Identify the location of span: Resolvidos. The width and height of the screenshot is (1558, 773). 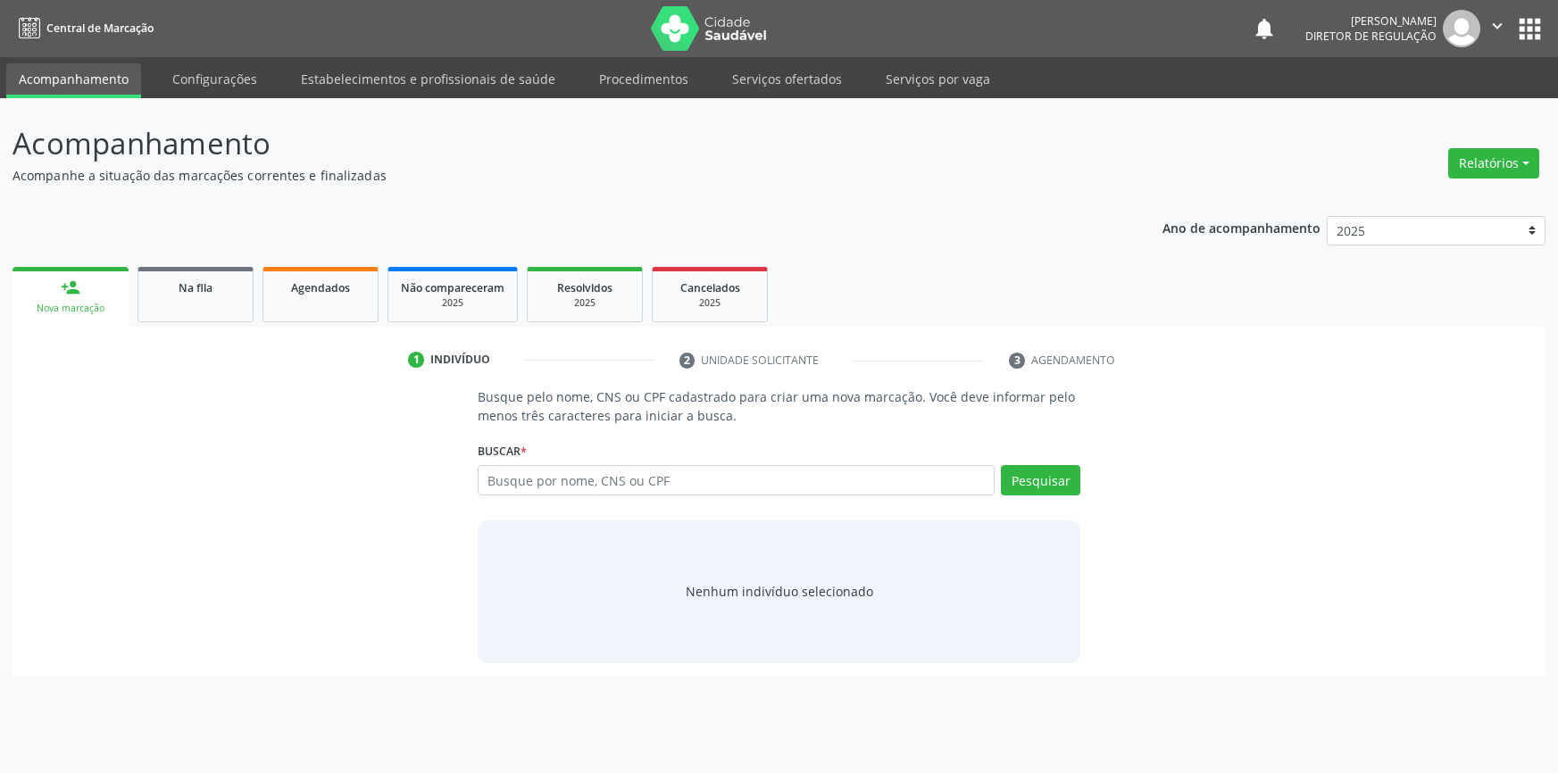
(585, 288).